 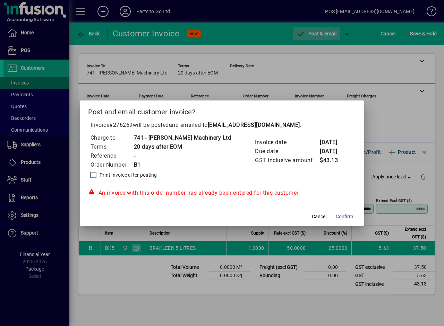 I want to click on td: GST inclusive amount, so click(x=287, y=160).